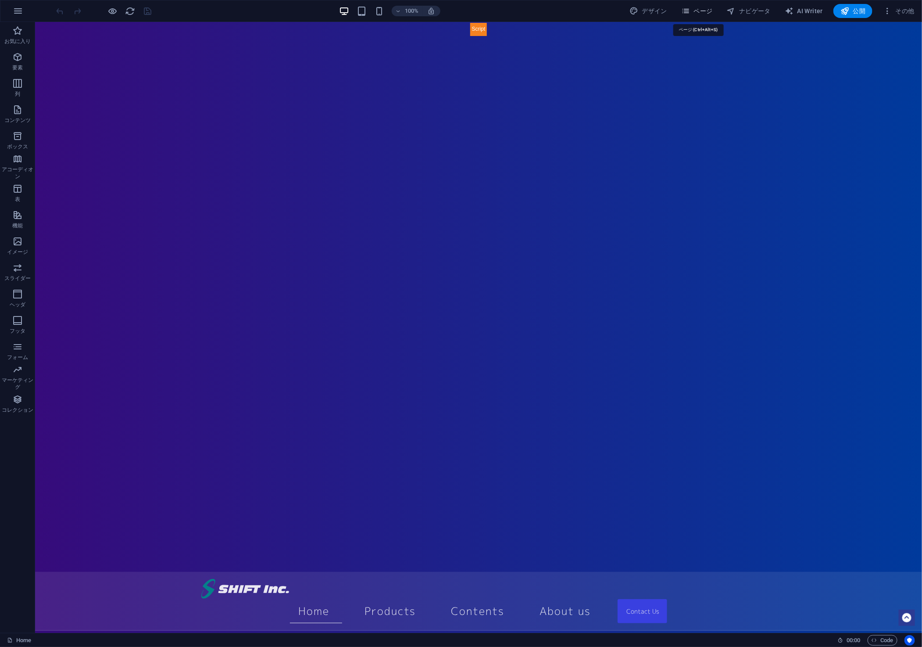 This screenshot has width=922, height=647. I want to click on button: デザイン, so click(648, 11).